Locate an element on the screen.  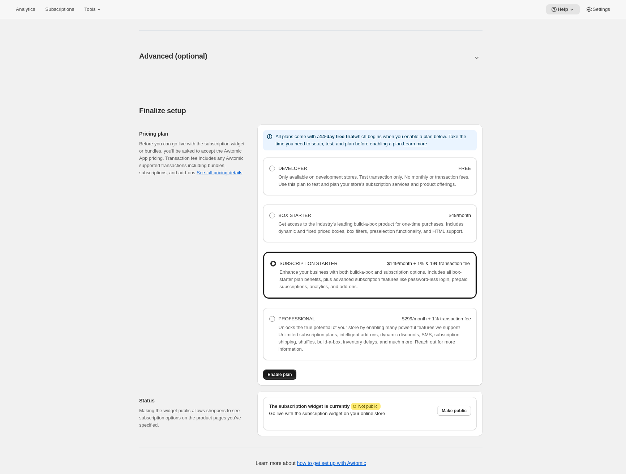
p: All plans come with a which begins when you enable a plan below. Take the time you need to setup,... is located at coordinates (375, 140).